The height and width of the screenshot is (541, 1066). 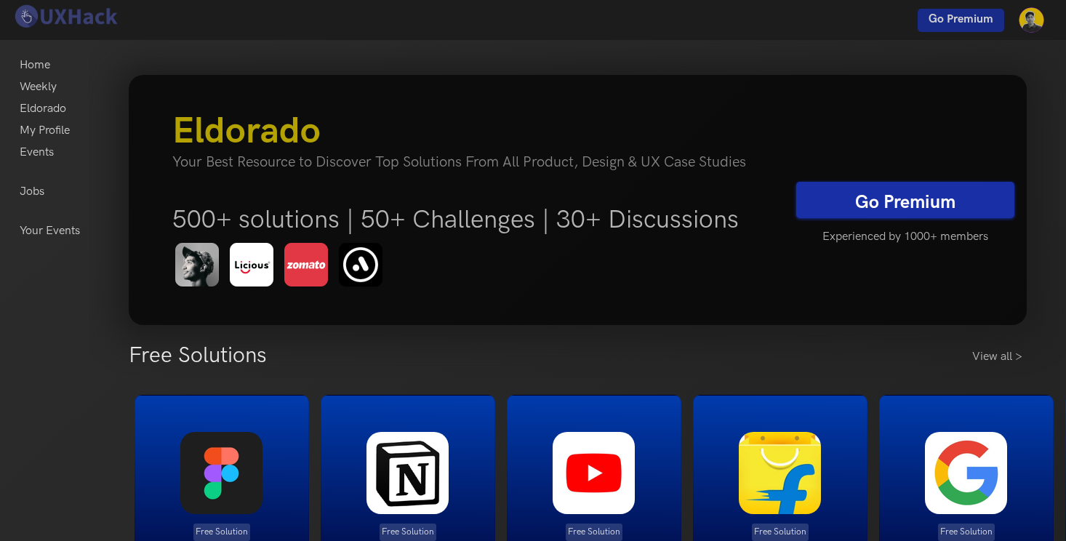 What do you see at coordinates (473, 132) in the screenshot?
I see `h3: Eldorado` at bounding box center [473, 132].